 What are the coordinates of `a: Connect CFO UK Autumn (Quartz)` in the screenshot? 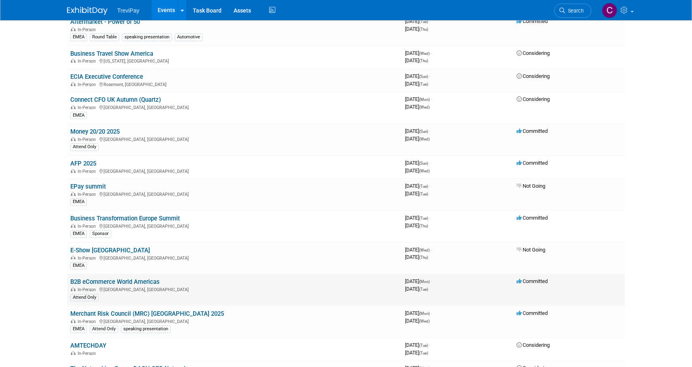 It's located at (116, 100).